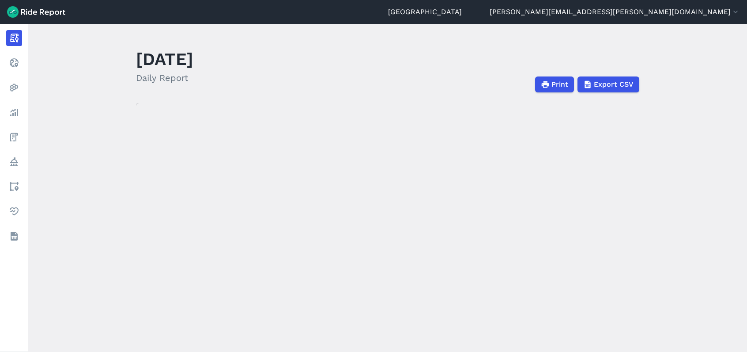  I want to click on a: Fees, so click(14, 137).